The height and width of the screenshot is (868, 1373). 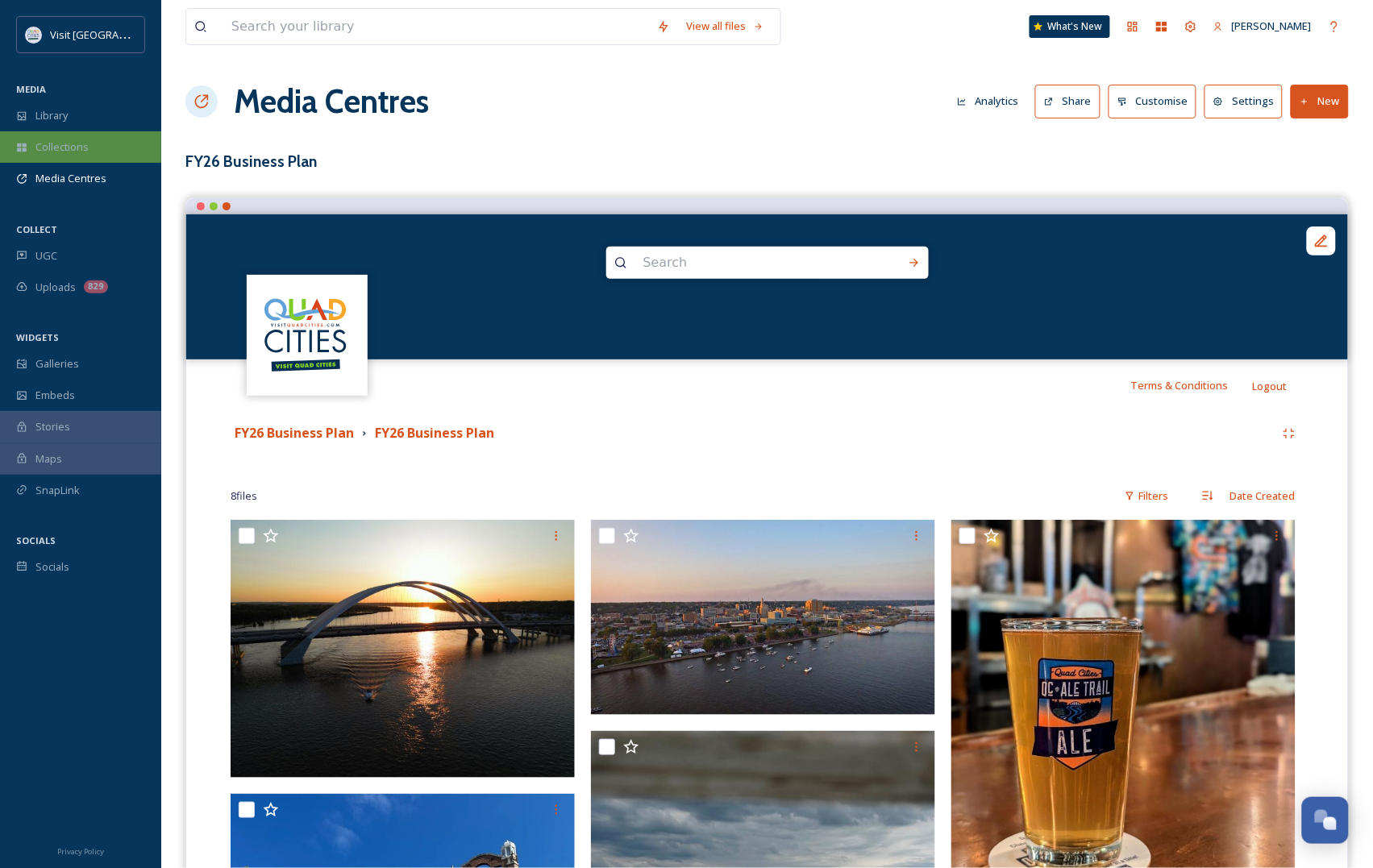 I want to click on span: Logout, so click(x=1270, y=386).